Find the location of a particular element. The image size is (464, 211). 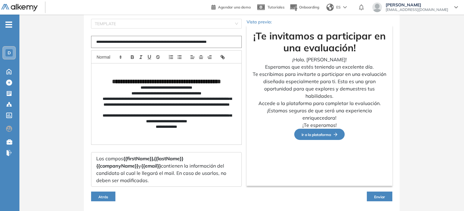

img: Logo is located at coordinates (19, 8).